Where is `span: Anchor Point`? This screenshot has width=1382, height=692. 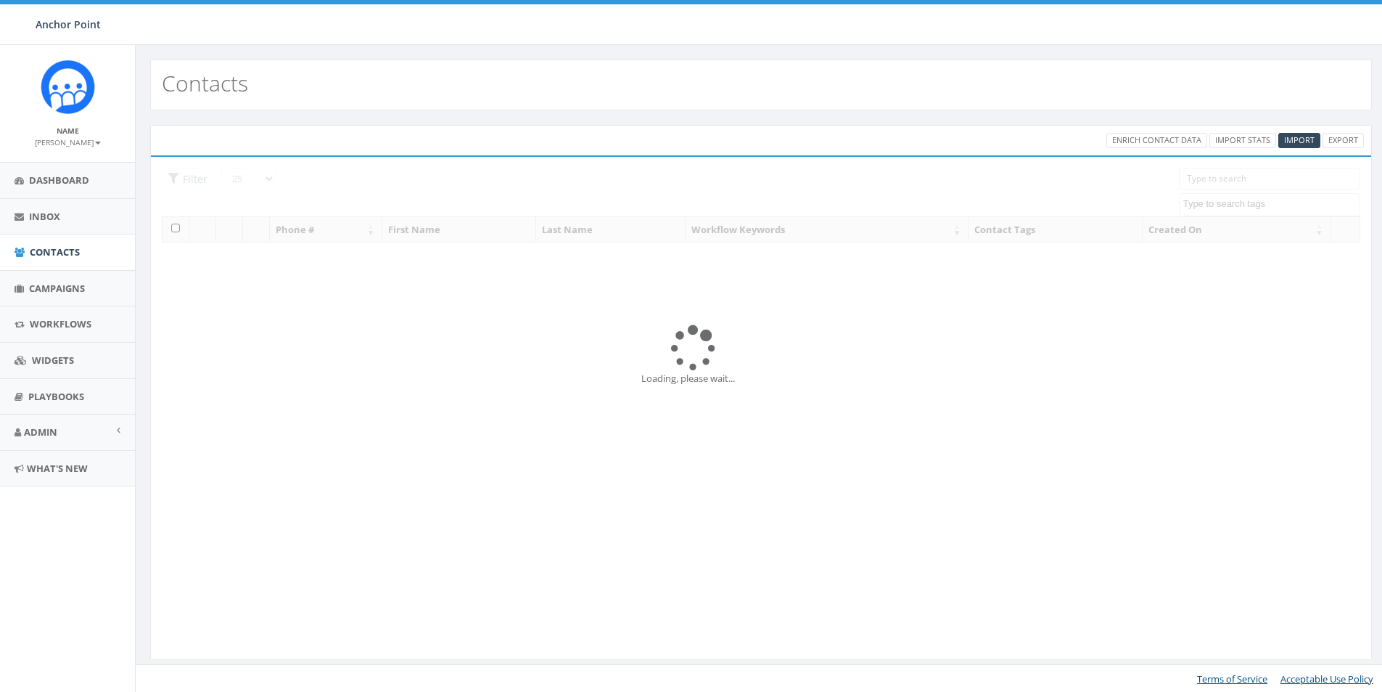 span: Anchor Point is located at coordinates (68, 24).